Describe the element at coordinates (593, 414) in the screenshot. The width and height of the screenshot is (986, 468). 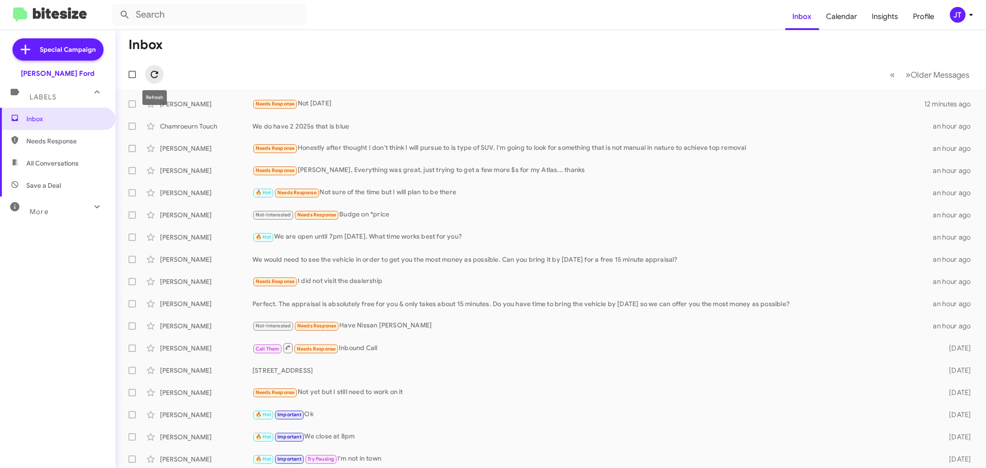
I see `div: Ok` at that location.